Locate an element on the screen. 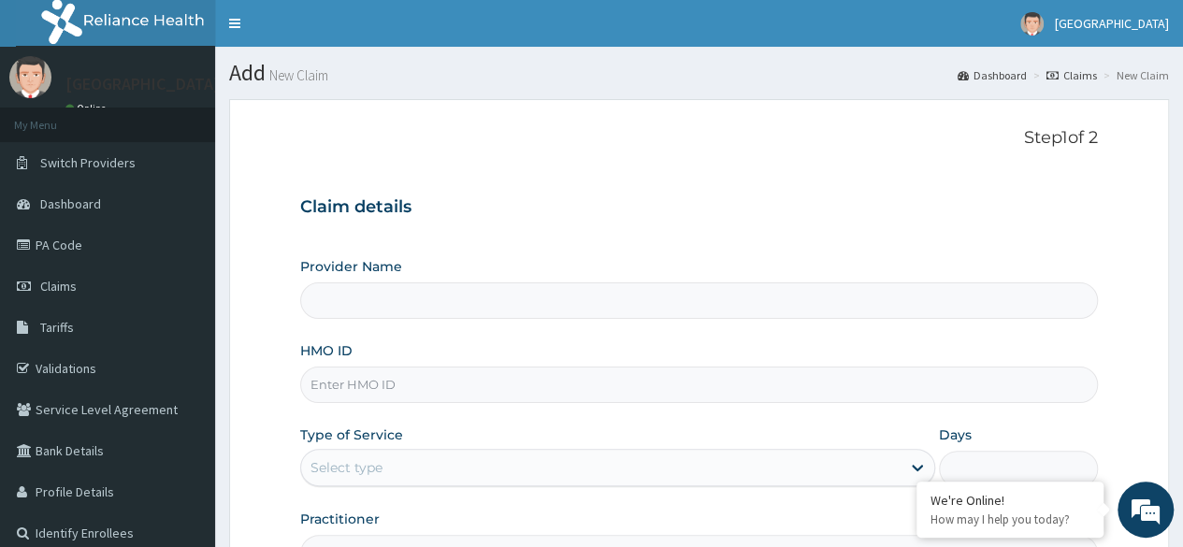  label: Days is located at coordinates (954, 435).